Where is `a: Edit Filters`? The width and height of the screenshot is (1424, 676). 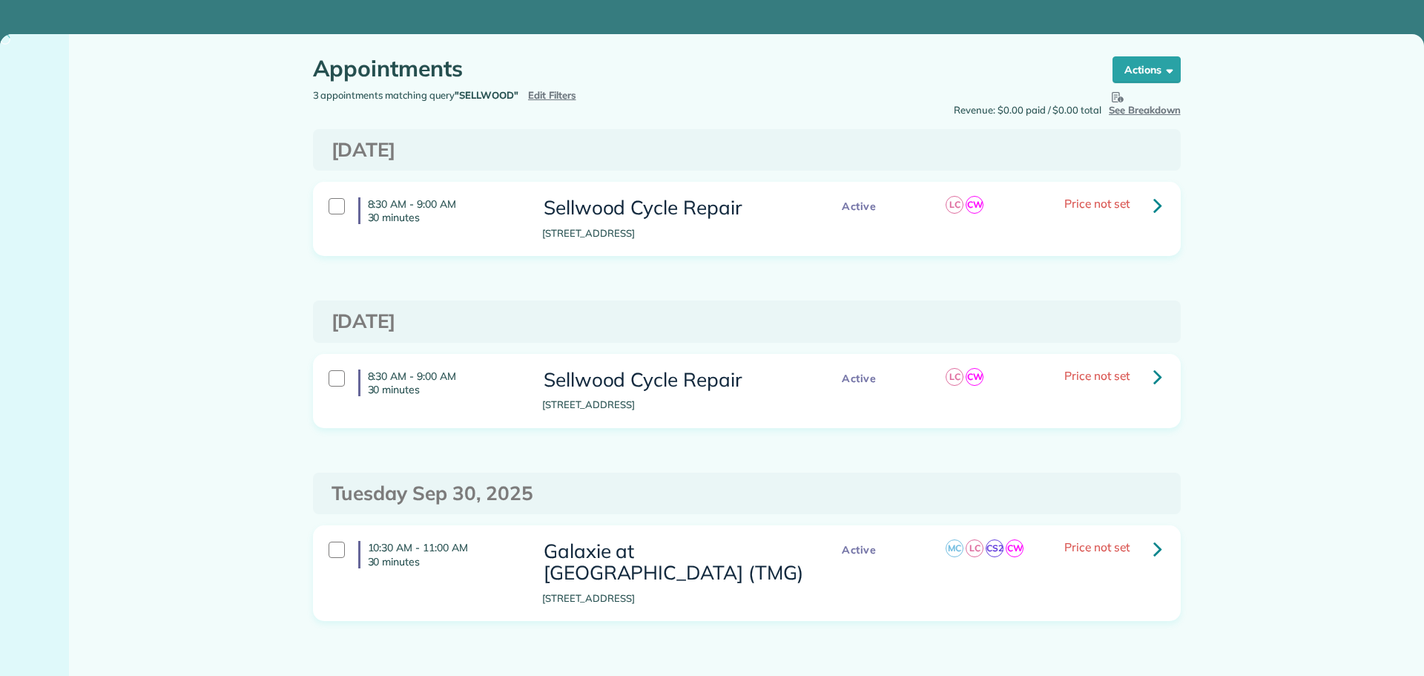
a: Edit Filters is located at coordinates (552, 95).